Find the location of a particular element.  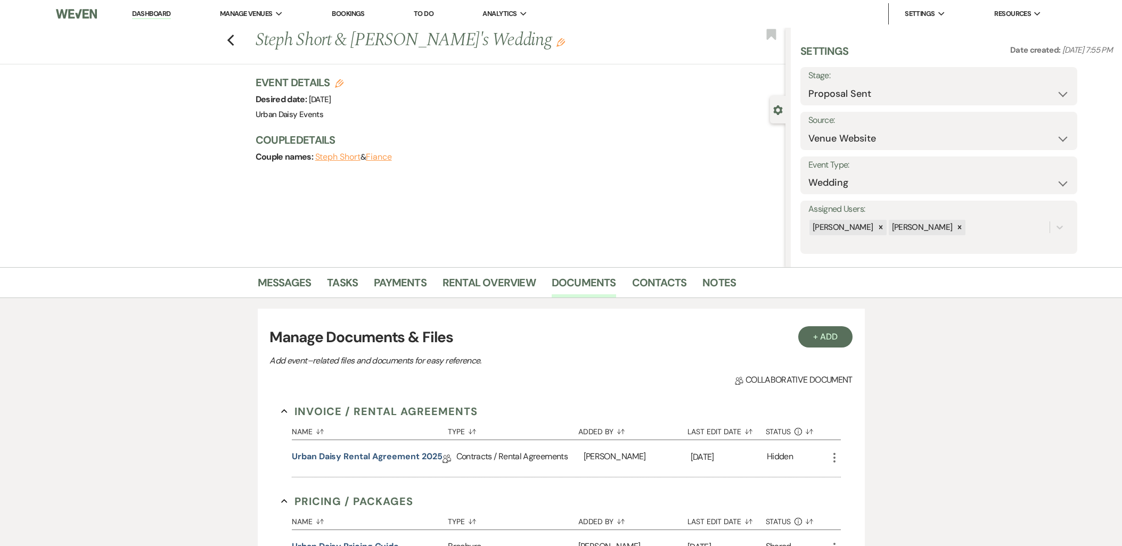

span: Analytics is located at coordinates (499, 14).